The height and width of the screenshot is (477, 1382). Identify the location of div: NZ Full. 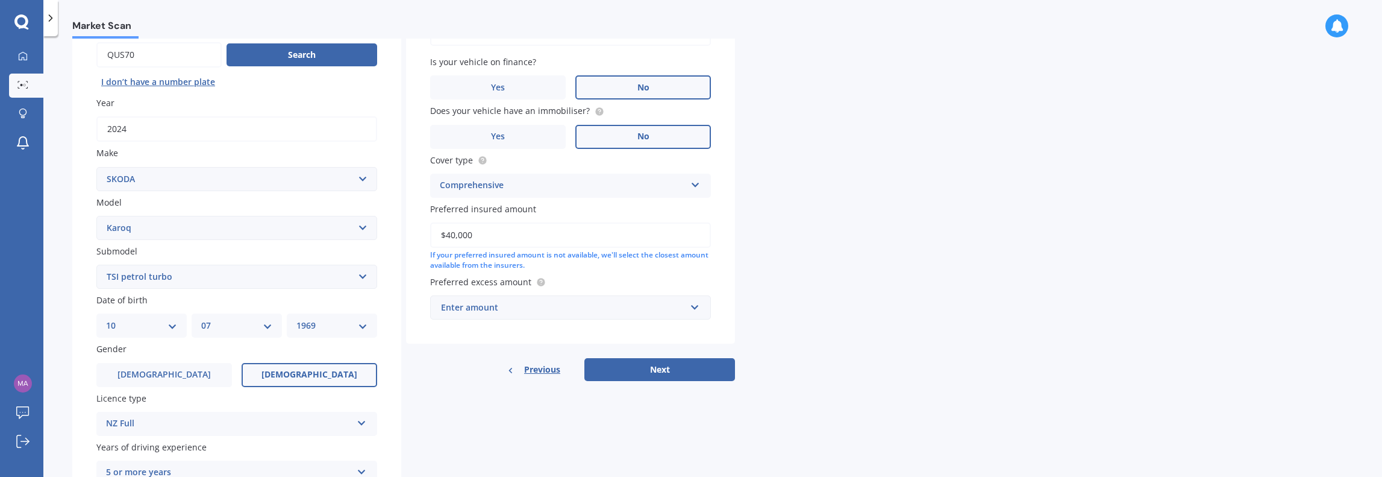
(229, 424).